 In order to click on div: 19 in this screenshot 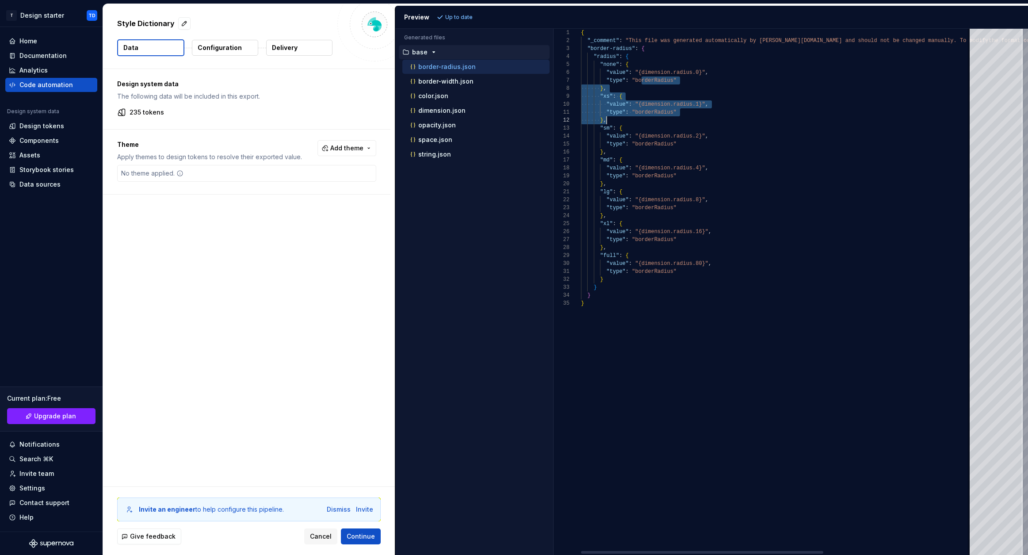, I will do `click(561, 176)`.